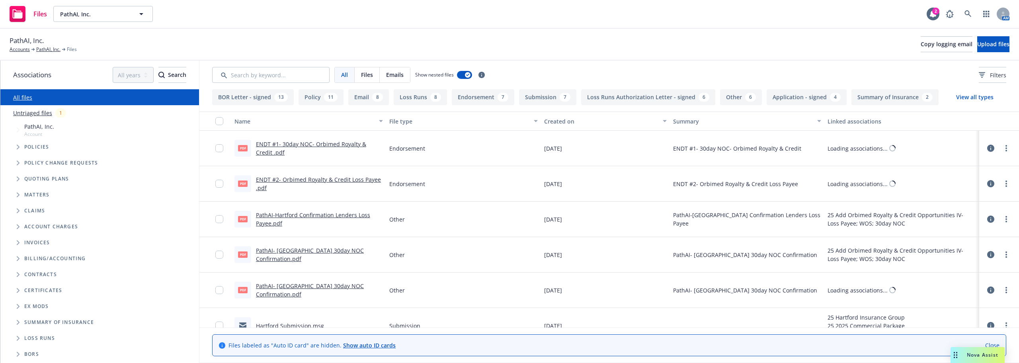 The height and width of the screenshot is (363, 1019). I want to click on span: Filters, so click(998, 75).